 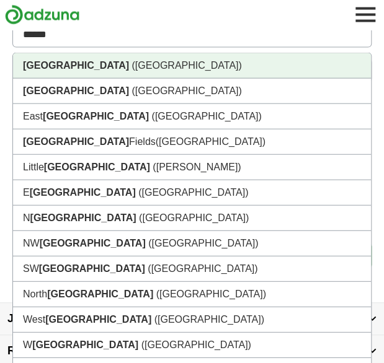 I want to click on li: Little, so click(x=192, y=167).